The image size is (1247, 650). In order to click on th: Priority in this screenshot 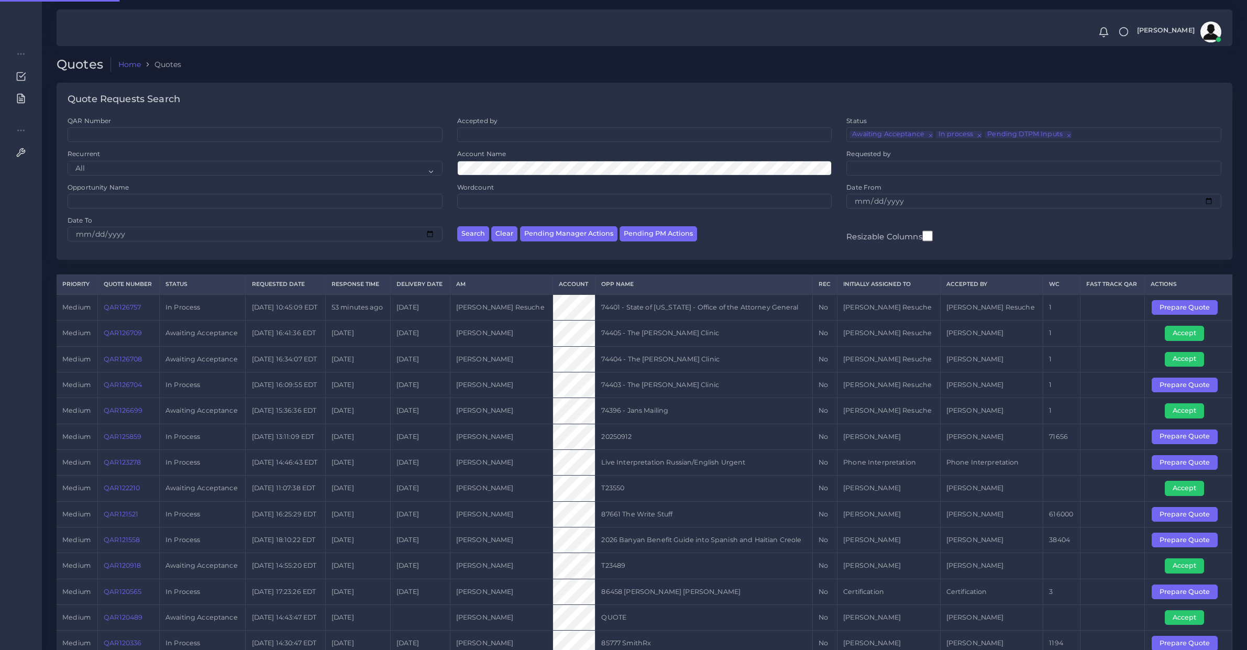, I will do `click(77, 284)`.